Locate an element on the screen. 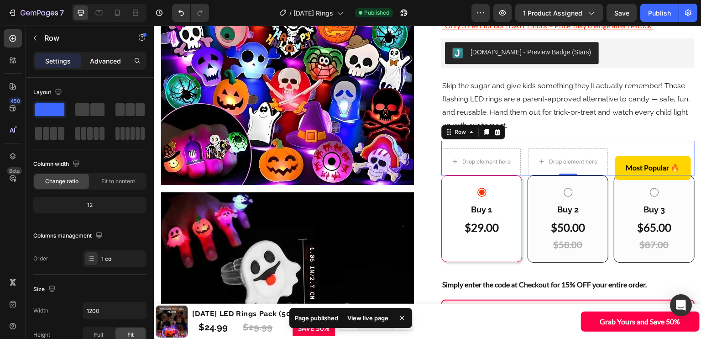 This screenshot has width=701, height=339. div: Open Intercom Messenger is located at coordinates (681, 305).